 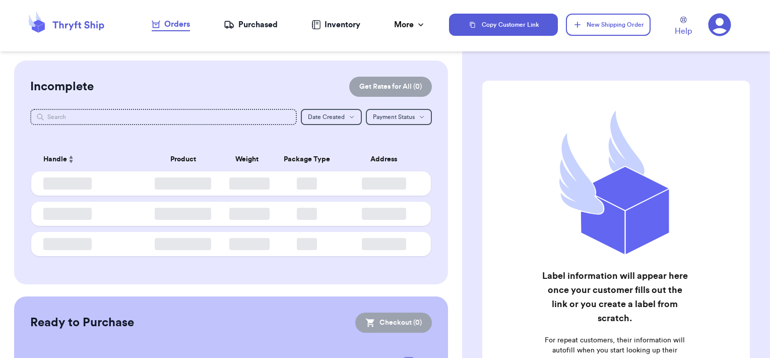 I want to click on span: Payment Status, so click(x=394, y=117).